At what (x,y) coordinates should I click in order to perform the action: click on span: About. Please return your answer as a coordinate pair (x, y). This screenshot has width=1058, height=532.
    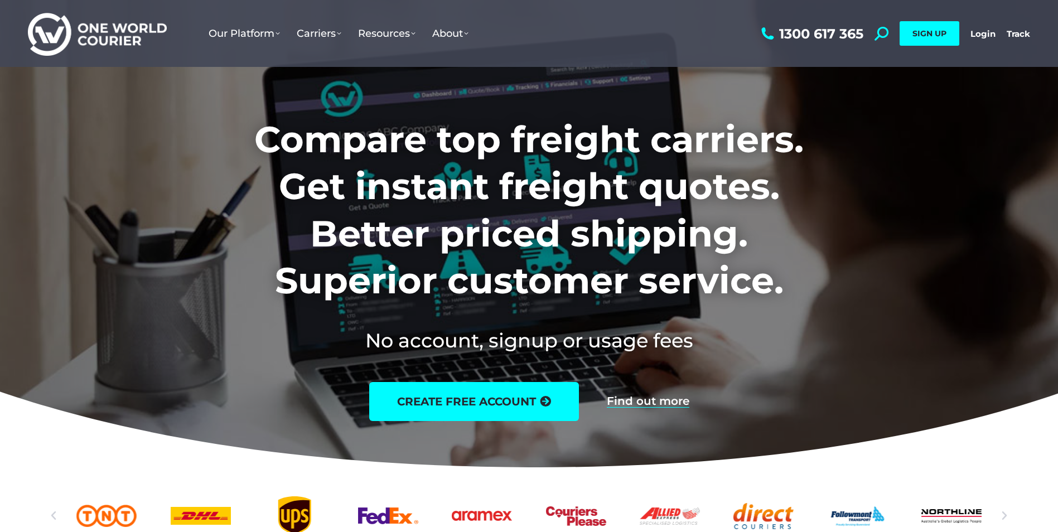
    Looking at the image, I should click on (450, 33).